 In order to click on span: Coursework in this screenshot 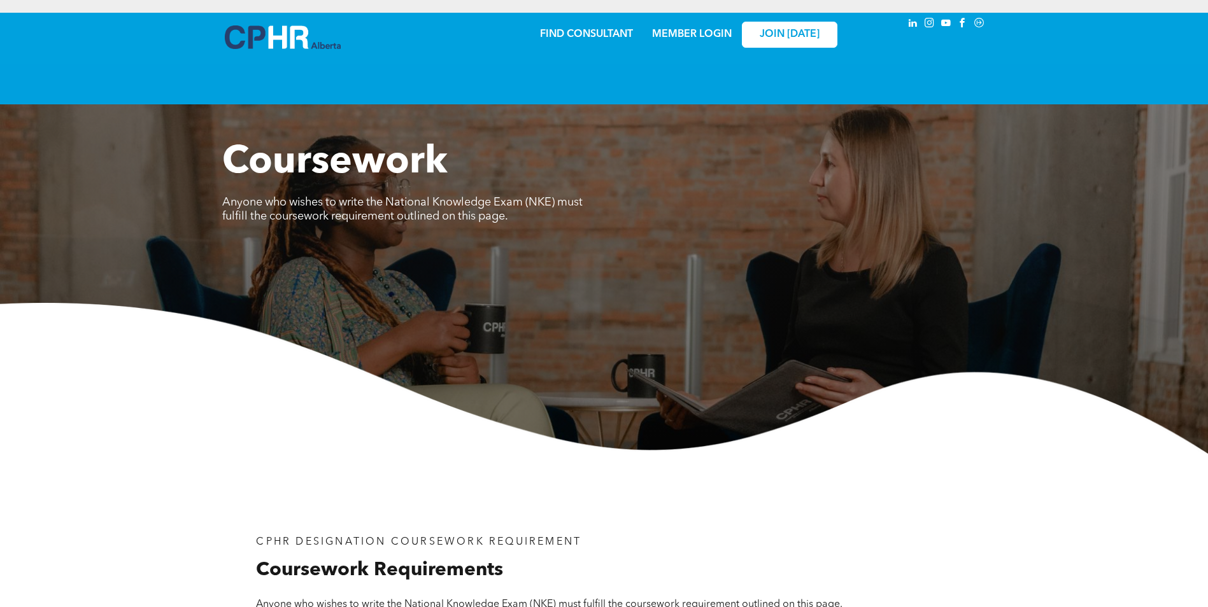, I will do `click(335, 163)`.